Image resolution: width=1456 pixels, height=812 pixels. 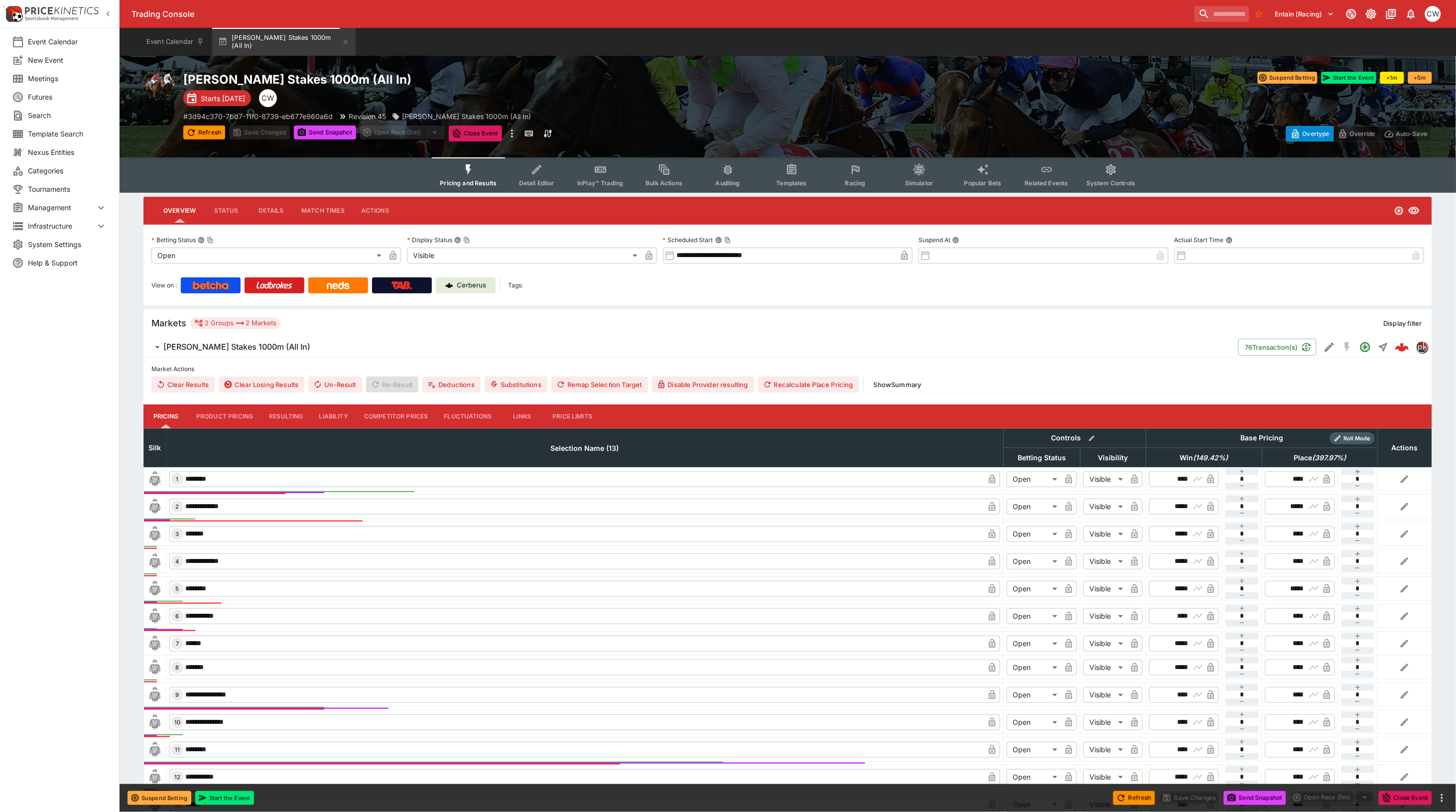 I want to click on button: Actual Start Time, so click(x=1230, y=240).